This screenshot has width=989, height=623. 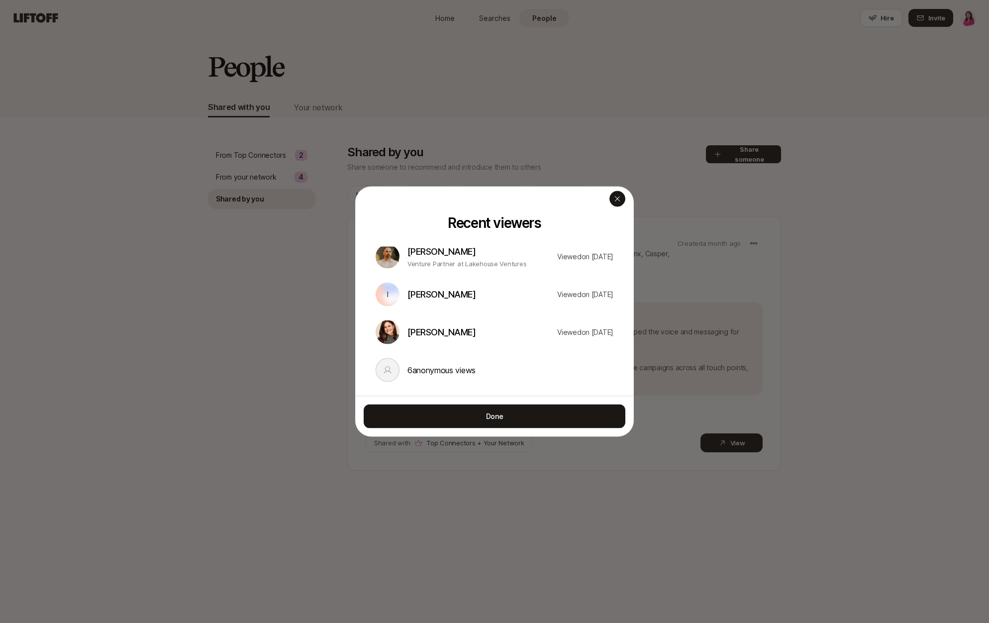 What do you see at coordinates (494, 223) in the screenshot?
I see `p: Recent viewers` at bounding box center [494, 223].